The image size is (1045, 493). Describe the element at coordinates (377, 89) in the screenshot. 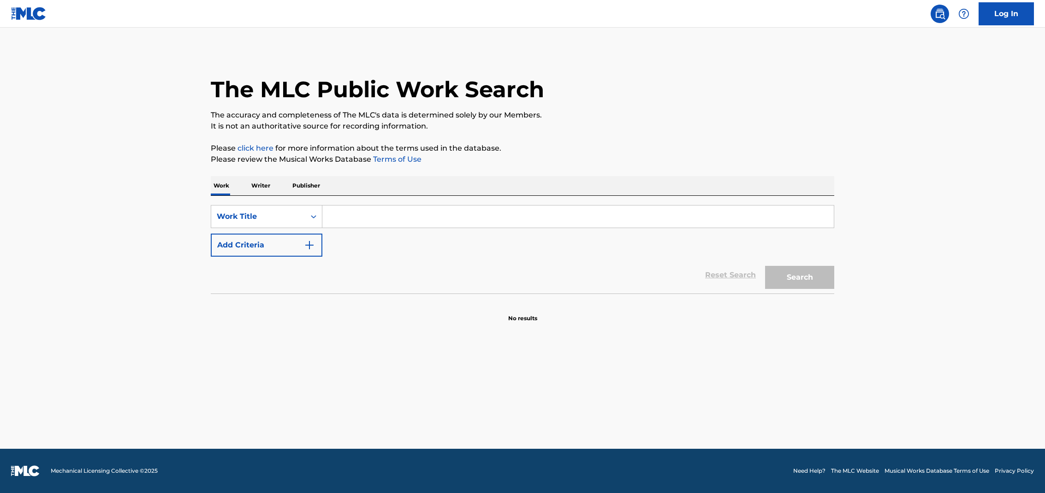

I see `h1: The MLC Public Work Search` at that location.